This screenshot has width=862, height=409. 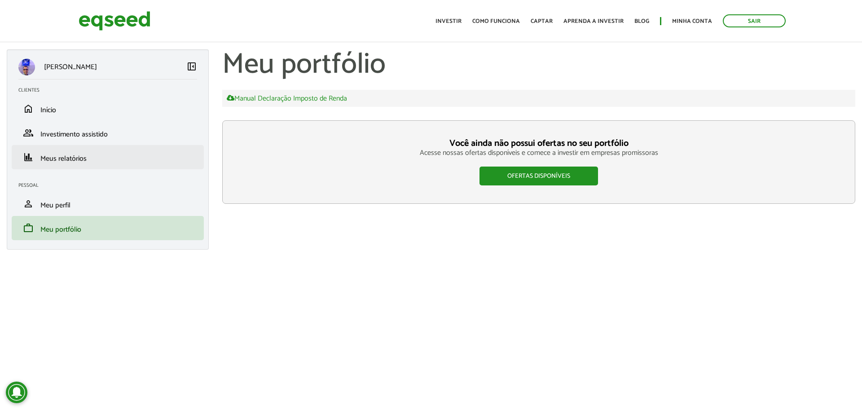 What do you see at coordinates (108, 204) in the screenshot?
I see `li: Meu perfil` at bounding box center [108, 204].